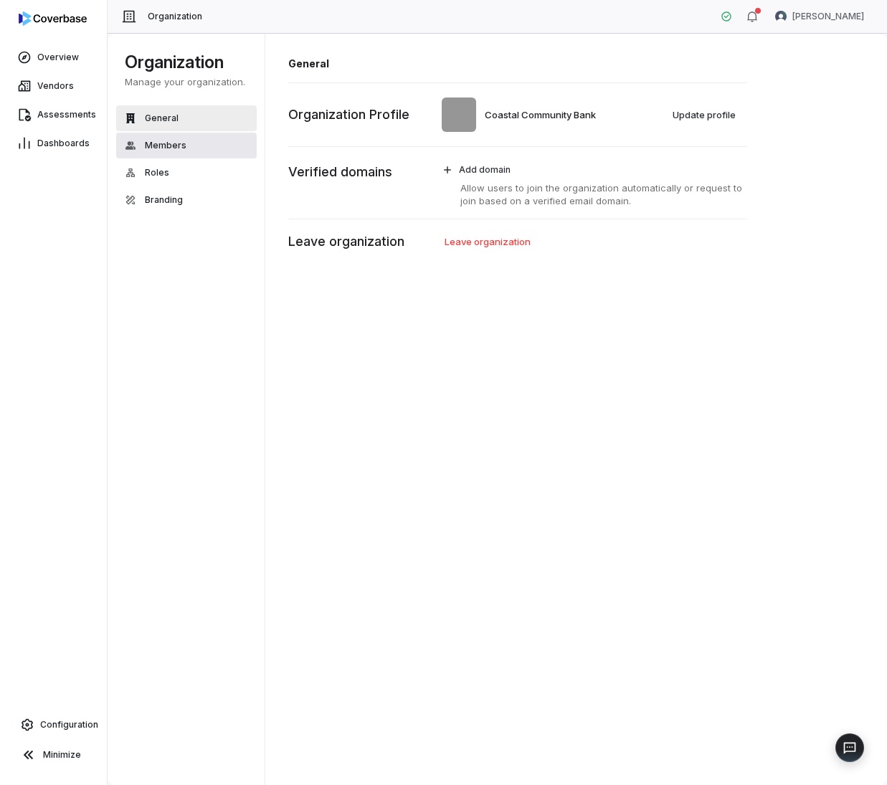 Image resolution: width=887 pixels, height=785 pixels. What do you see at coordinates (540, 115) in the screenshot?
I see `span: Coastal Community Bank` at bounding box center [540, 115].